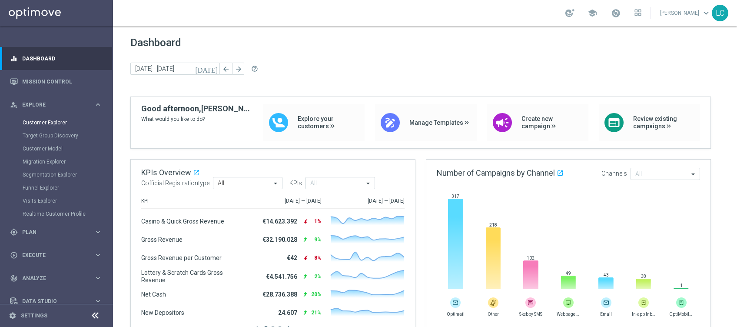  I want to click on a: Realtime Customer Profile, so click(56, 214).